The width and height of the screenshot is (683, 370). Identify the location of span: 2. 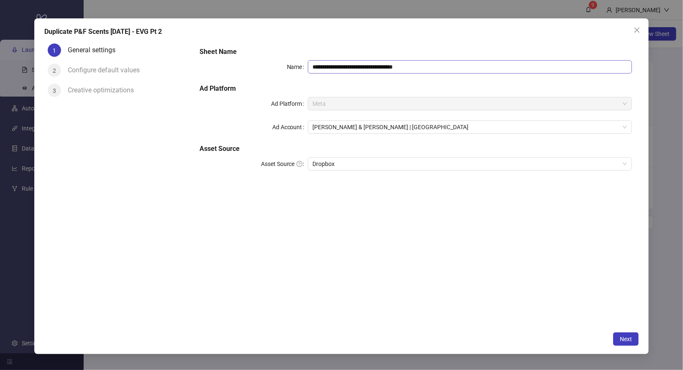
(54, 71).